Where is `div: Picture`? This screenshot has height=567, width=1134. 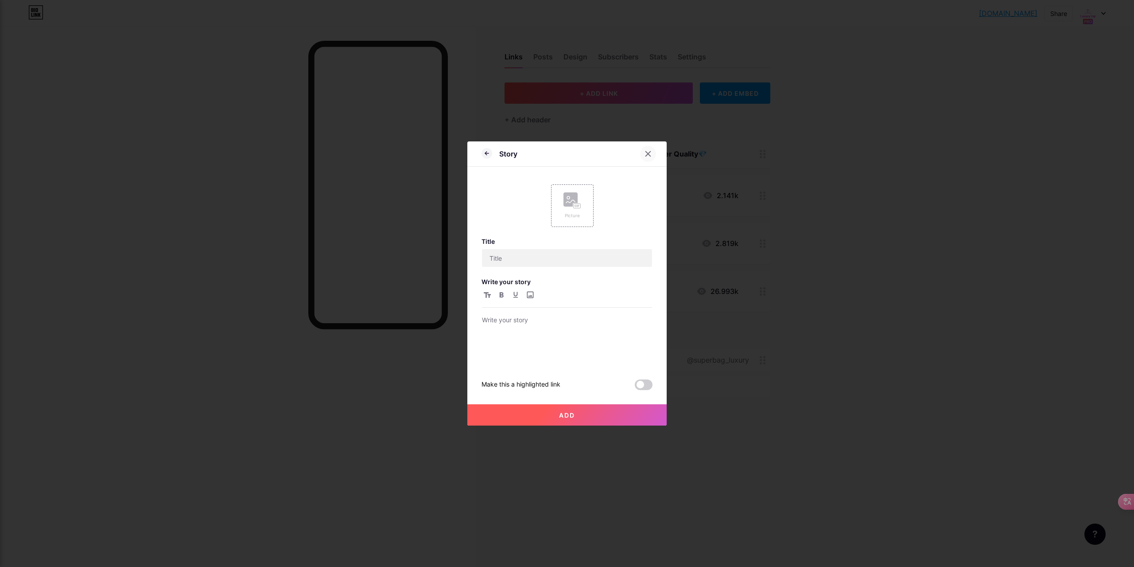
div: Picture is located at coordinates (572, 215).